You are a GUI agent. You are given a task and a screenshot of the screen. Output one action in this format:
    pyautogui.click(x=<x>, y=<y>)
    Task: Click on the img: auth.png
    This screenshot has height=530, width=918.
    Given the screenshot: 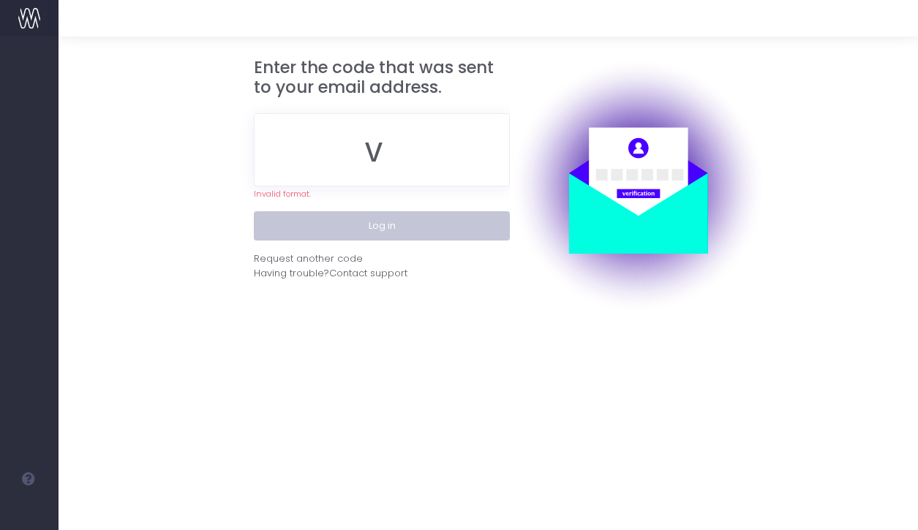 What is the action you would take?
    pyautogui.click(x=638, y=186)
    